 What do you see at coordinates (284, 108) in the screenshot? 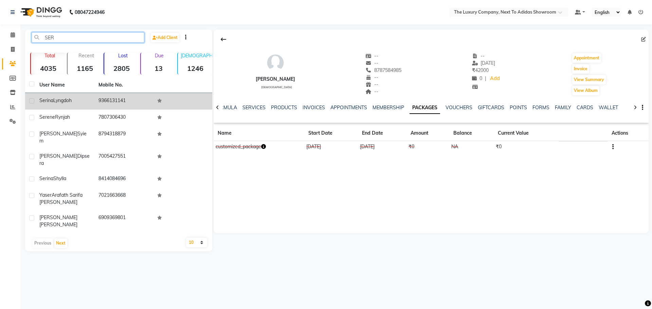
I see `a: PRODUCTS` at bounding box center [284, 108].